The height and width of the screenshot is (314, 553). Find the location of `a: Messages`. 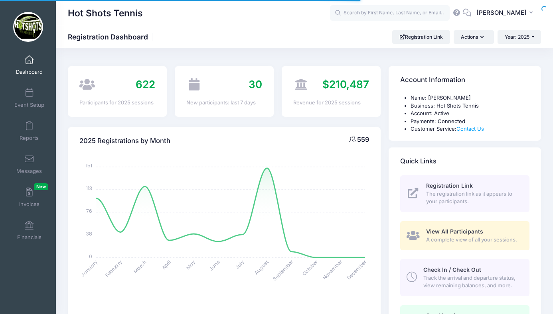

a: Messages is located at coordinates (29, 164).